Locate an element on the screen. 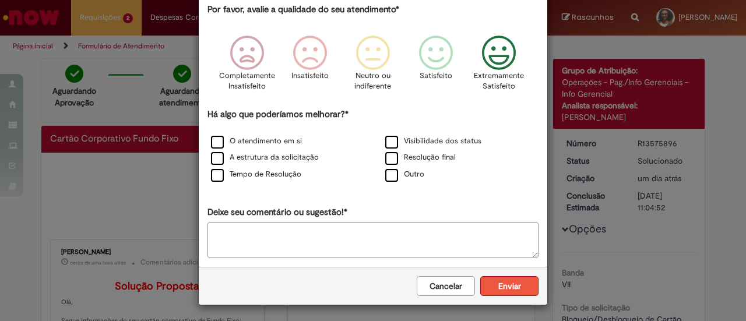 The image size is (746, 321). label: Visibilidade dos status is located at coordinates (433, 141).